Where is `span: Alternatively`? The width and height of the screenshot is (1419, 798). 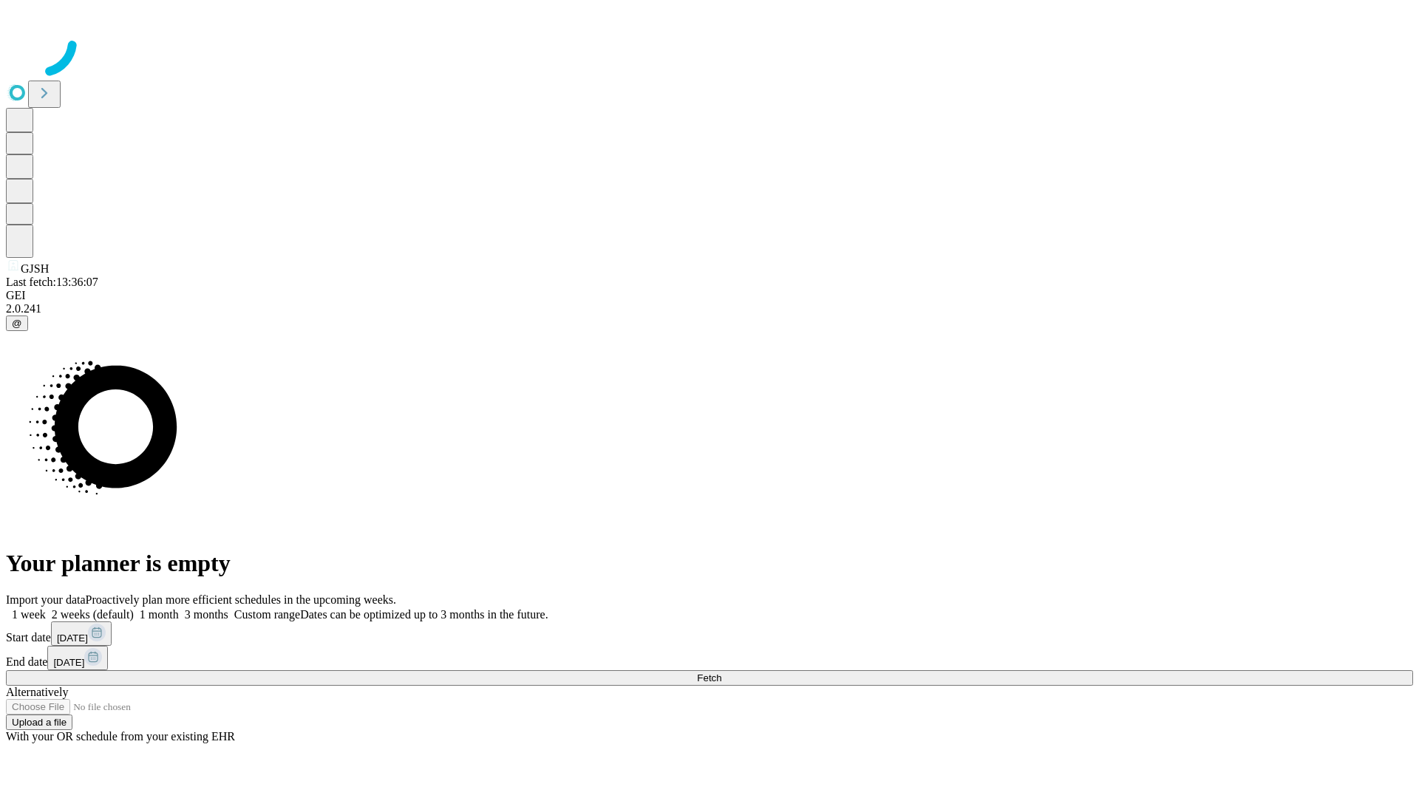 span: Alternatively is located at coordinates (37, 692).